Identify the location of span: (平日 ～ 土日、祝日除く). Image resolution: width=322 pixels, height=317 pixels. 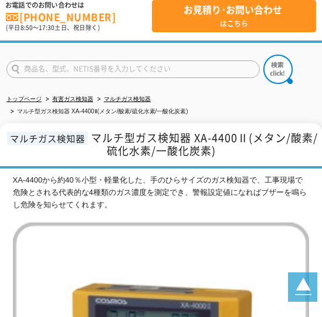
(53, 27).